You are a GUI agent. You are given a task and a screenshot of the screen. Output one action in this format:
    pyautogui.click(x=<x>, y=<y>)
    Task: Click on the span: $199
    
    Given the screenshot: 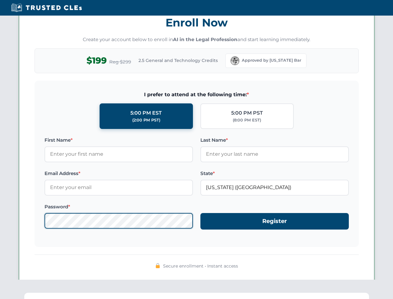 What is the action you would take?
    pyautogui.click(x=97, y=60)
    